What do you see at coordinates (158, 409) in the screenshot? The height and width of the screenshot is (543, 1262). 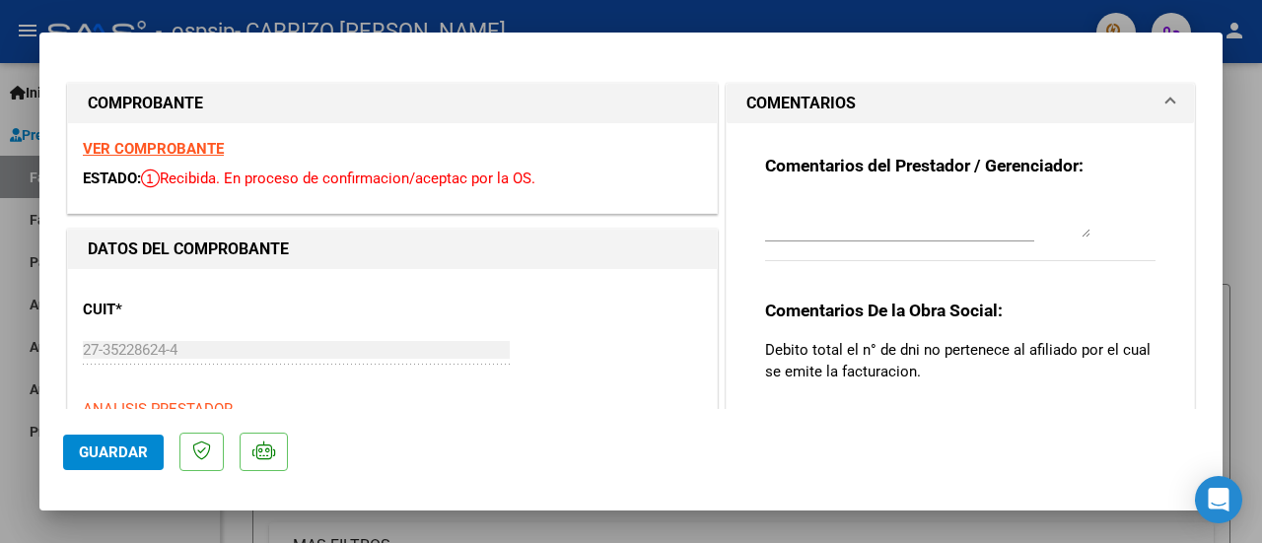 I see `span: ANALISIS PRESTADOR` at bounding box center [158, 409].